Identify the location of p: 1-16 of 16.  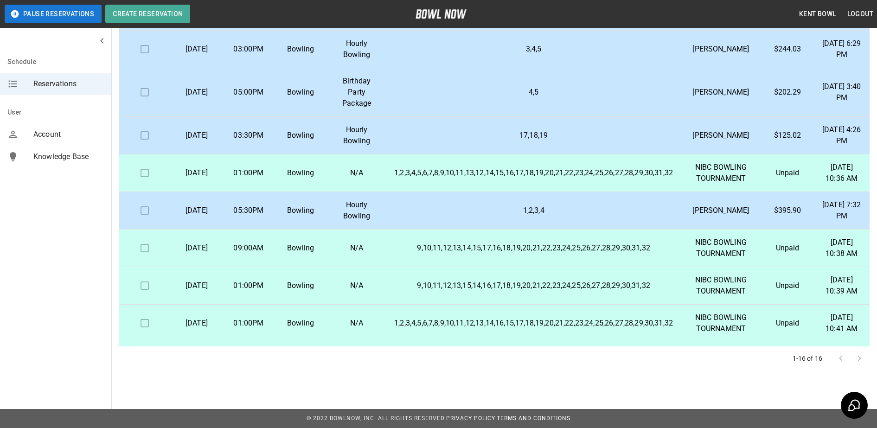
(807, 358).